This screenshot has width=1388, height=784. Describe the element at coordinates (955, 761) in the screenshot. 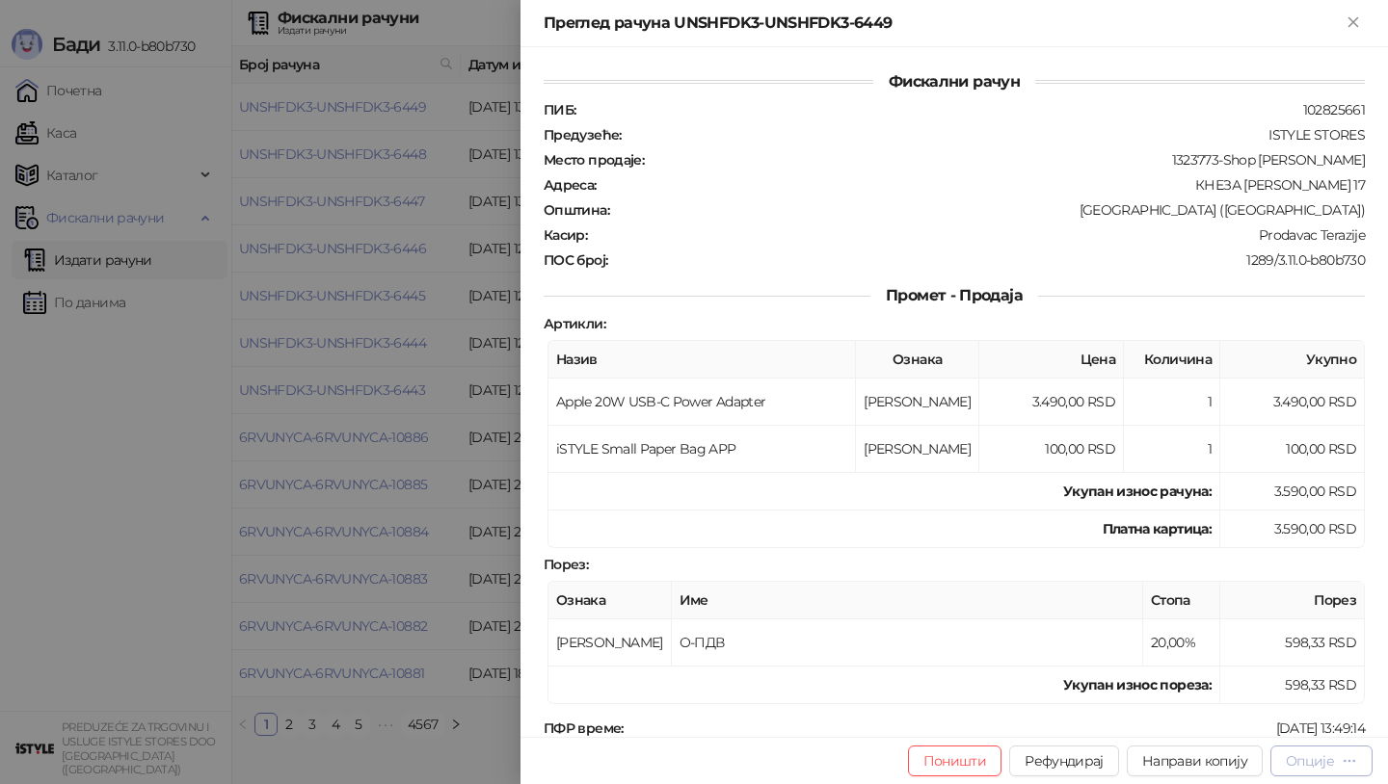

I see `button: Поништи` at that location.